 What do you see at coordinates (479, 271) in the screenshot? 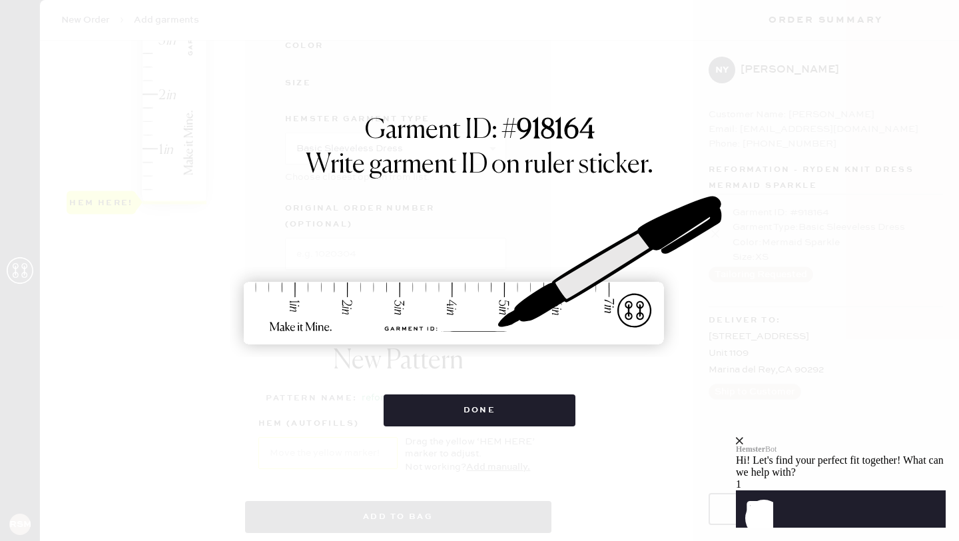
I see `img: ruler-sticker-sharpie.svg` at bounding box center [479, 271].